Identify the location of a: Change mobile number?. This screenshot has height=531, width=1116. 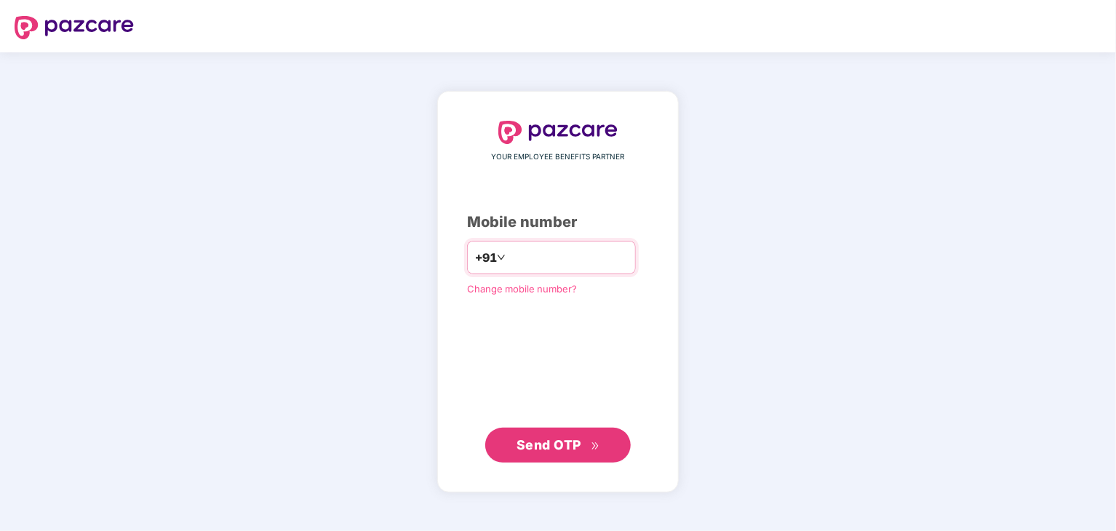
(522, 289).